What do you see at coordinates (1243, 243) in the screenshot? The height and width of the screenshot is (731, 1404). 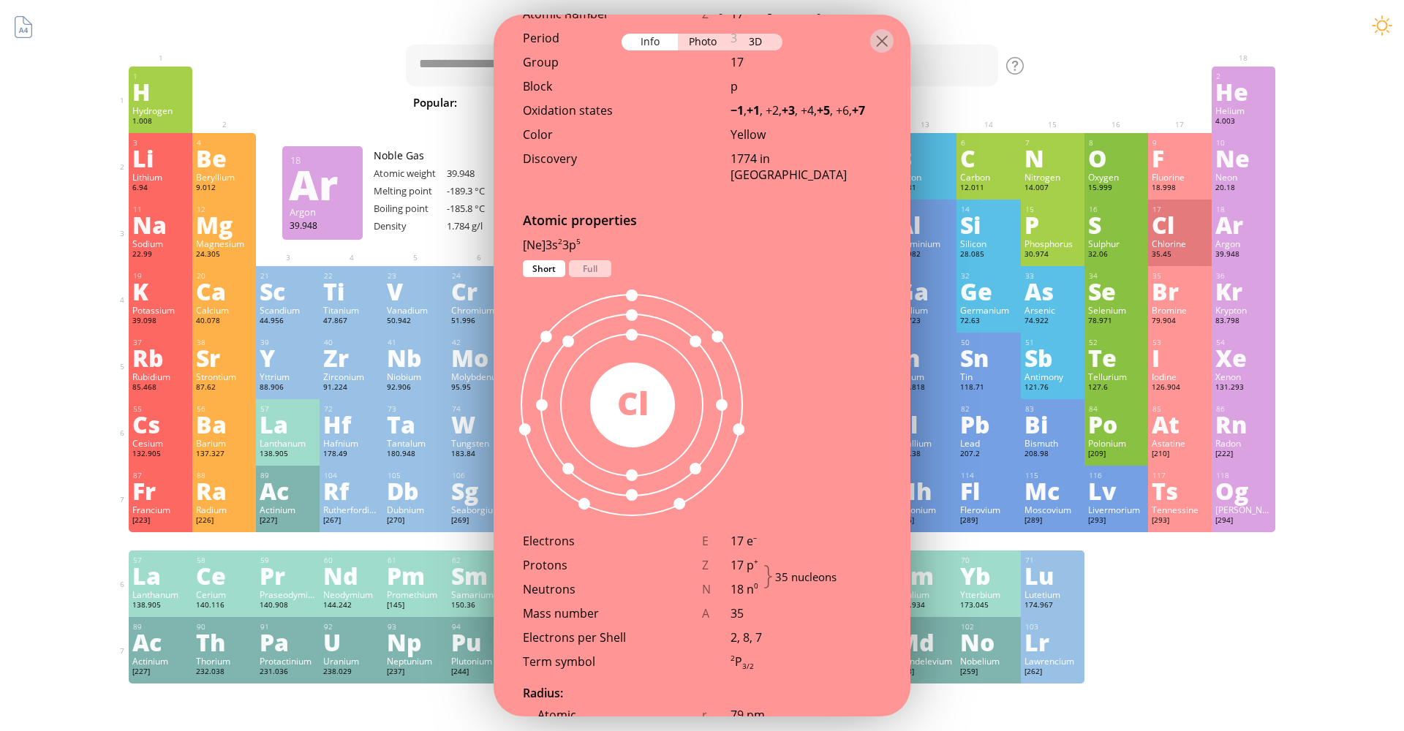 I see `div: Argon` at bounding box center [1243, 243].